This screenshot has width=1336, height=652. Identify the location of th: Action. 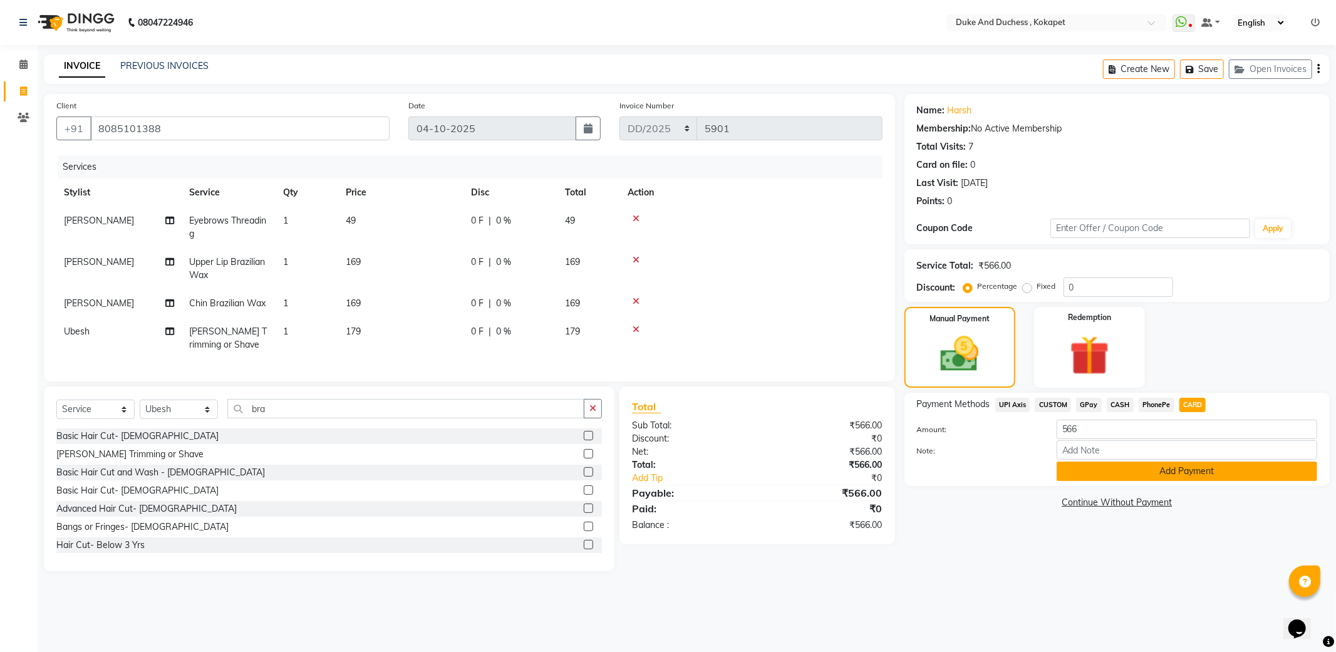
(751, 192).